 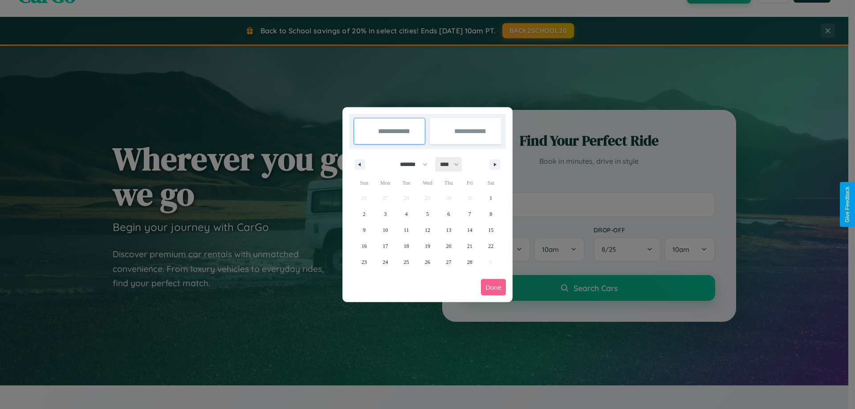 I want to click on button: 14, so click(x=469, y=230).